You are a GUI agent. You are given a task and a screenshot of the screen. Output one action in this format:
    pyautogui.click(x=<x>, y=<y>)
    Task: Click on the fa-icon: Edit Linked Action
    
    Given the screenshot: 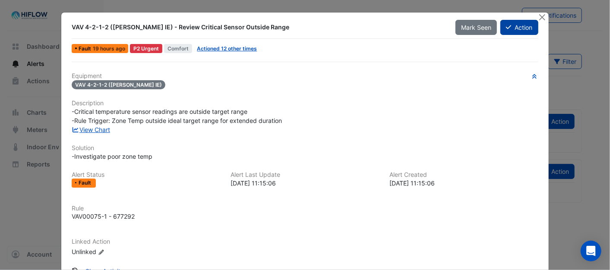 What is the action you would take?
    pyautogui.click(x=101, y=252)
    